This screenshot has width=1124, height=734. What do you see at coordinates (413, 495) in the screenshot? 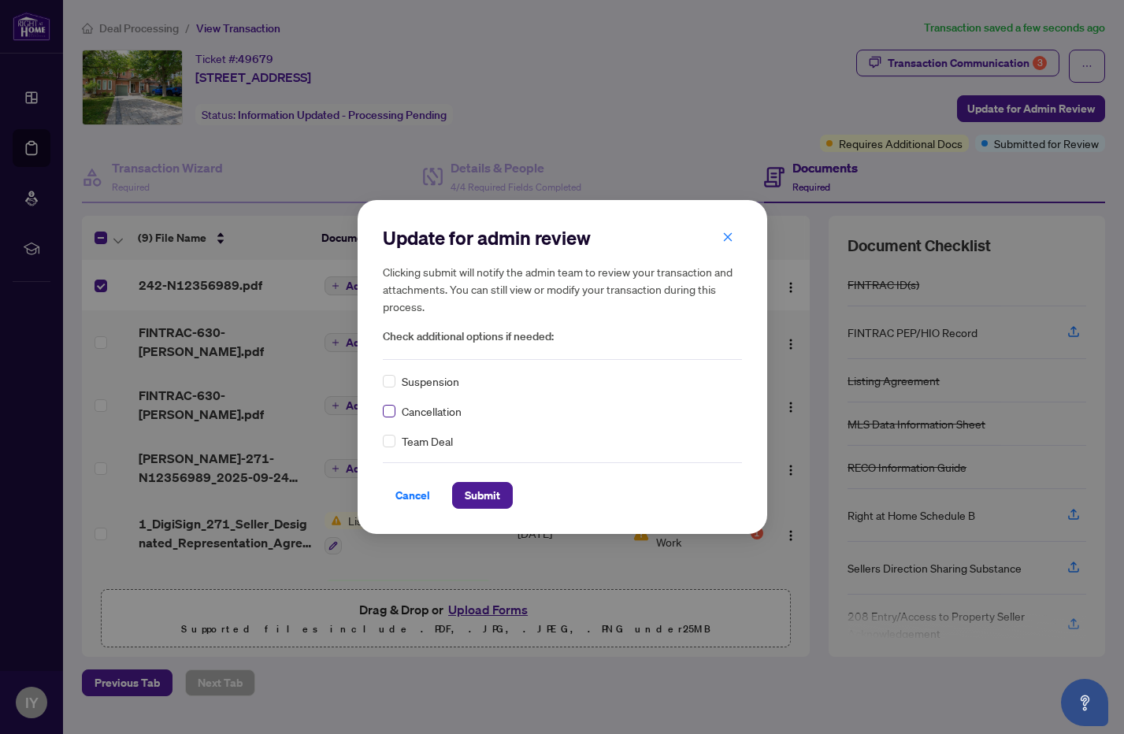
I see `span: Cancel` at bounding box center [413, 495].